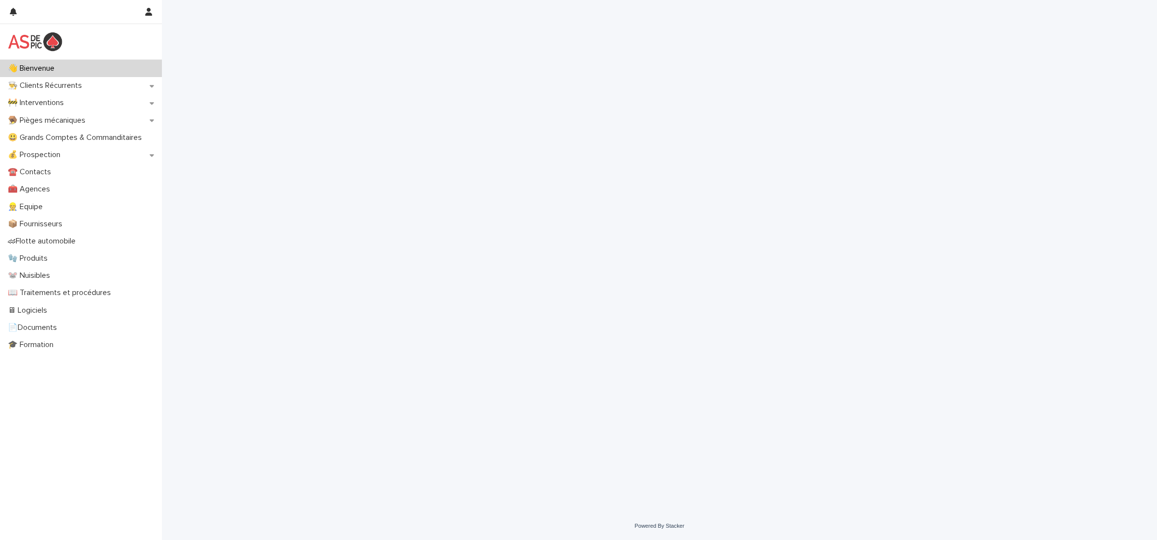 The height and width of the screenshot is (540, 1157). Describe the element at coordinates (47, 85) in the screenshot. I see `p: 👨‍🍳 Clients Récurrents` at that location.